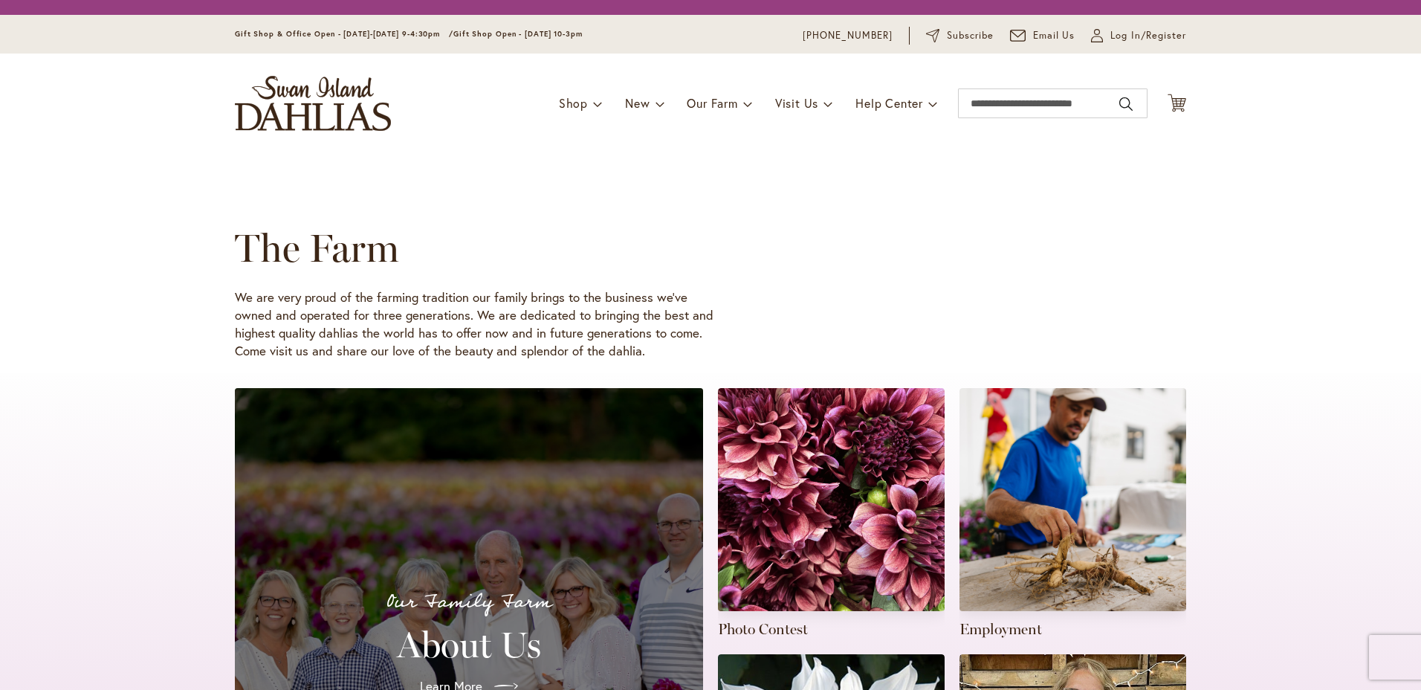 This screenshot has width=1421, height=690. Describe the element at coordinates (889, 103) in the screenshot. I see `span: Help Center` at that location.